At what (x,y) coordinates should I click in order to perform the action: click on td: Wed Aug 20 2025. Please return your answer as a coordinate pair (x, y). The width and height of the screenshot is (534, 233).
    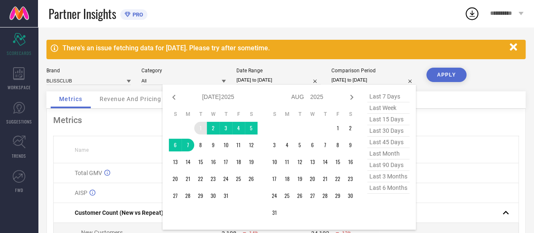
    Looking at the image, I should click on (313, 179).